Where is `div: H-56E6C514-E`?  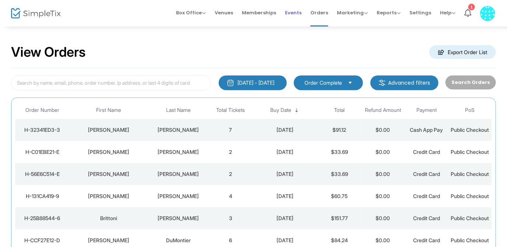 div: H-56E6C514-E is located at coordinates (42, 174).